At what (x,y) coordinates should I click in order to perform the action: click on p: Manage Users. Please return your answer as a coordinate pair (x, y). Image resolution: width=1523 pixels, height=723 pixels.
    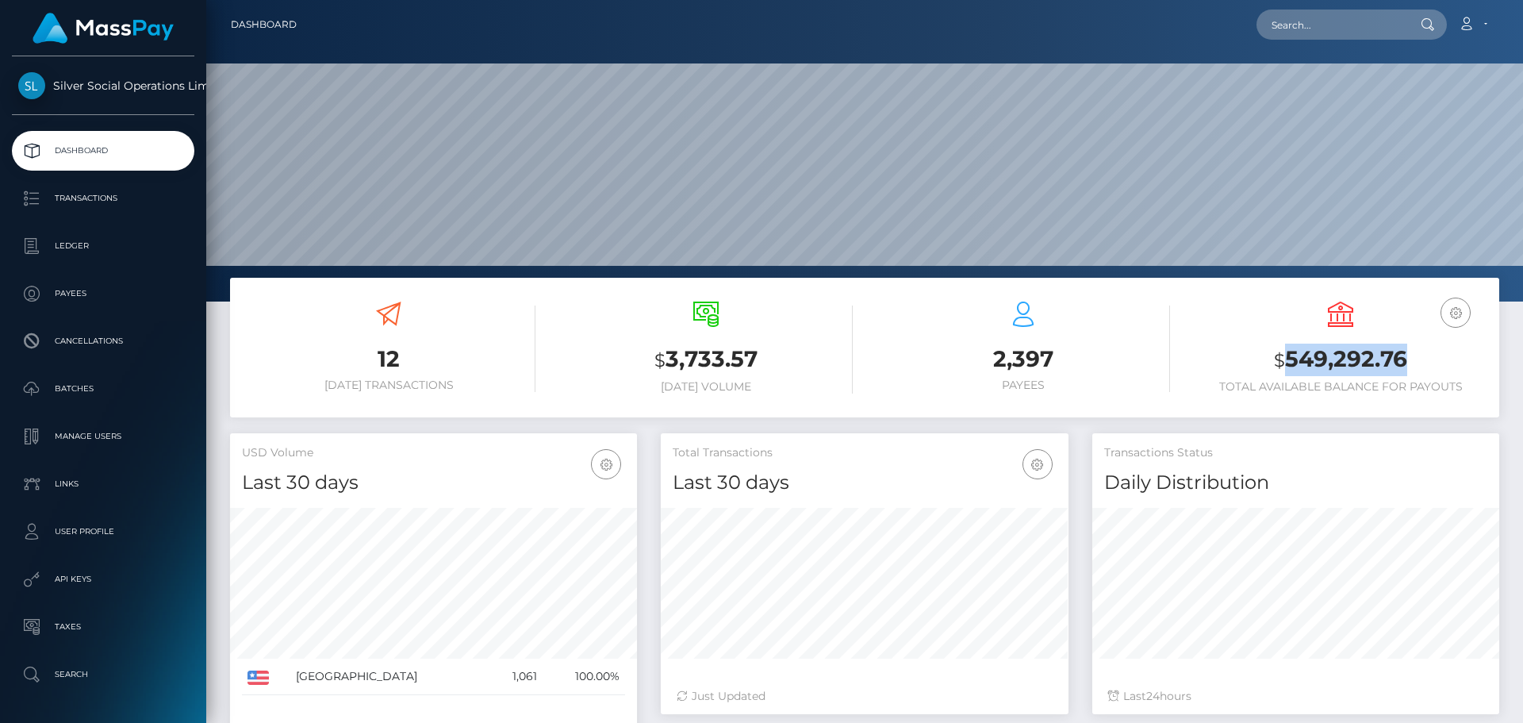
    Looking at the image, I should click on (103, 436).